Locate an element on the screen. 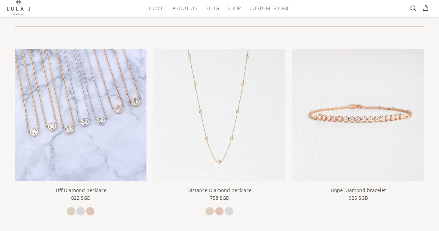 Image resolution: width=439 pixels, height=231 pixels. span: Customer Care is located at coordinates (270, 8).